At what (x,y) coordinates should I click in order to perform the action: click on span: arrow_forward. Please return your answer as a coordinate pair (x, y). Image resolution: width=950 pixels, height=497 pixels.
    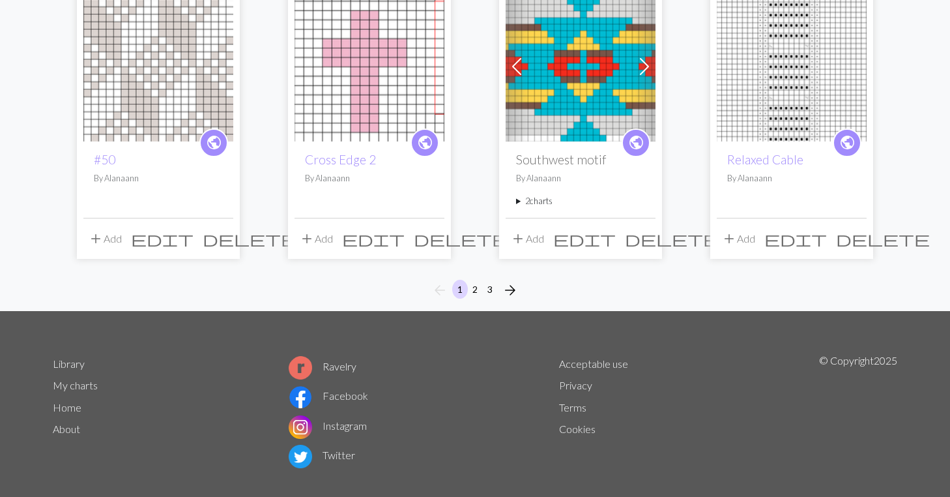
    Looking at the image, I should click on (510, 290).